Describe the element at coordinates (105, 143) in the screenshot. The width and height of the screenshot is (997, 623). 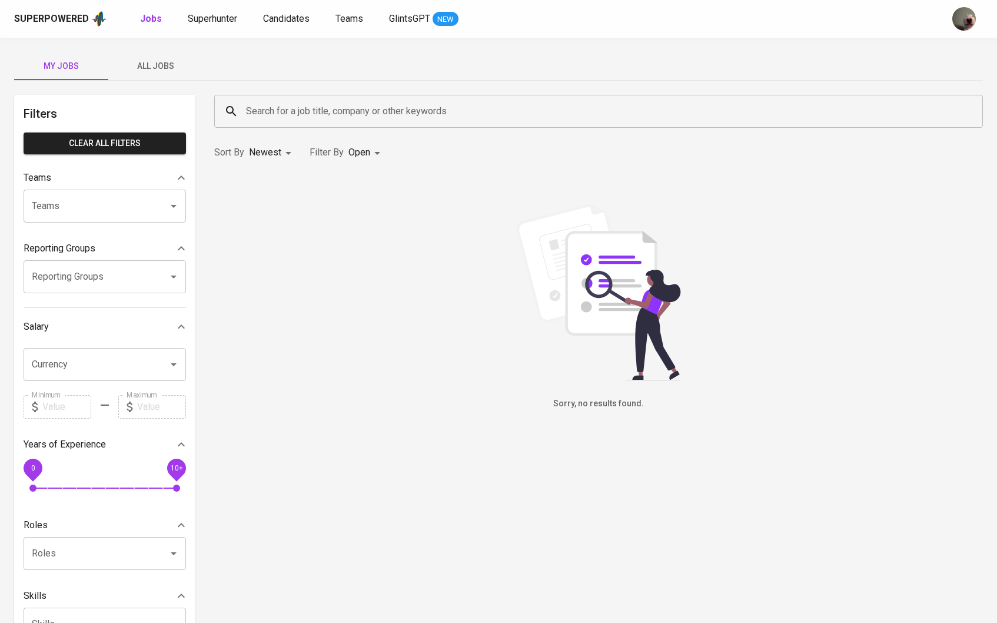
I see `span: Clear All filters` at that location.